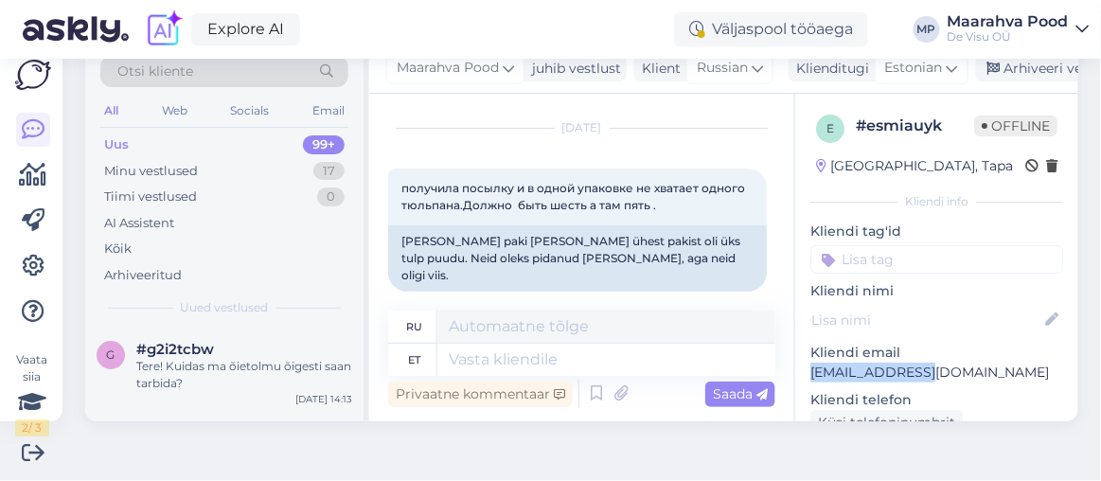  Describe the element at coordinates (151, 171) in the screenshot. I see `div: Minu vestlused` at that location.